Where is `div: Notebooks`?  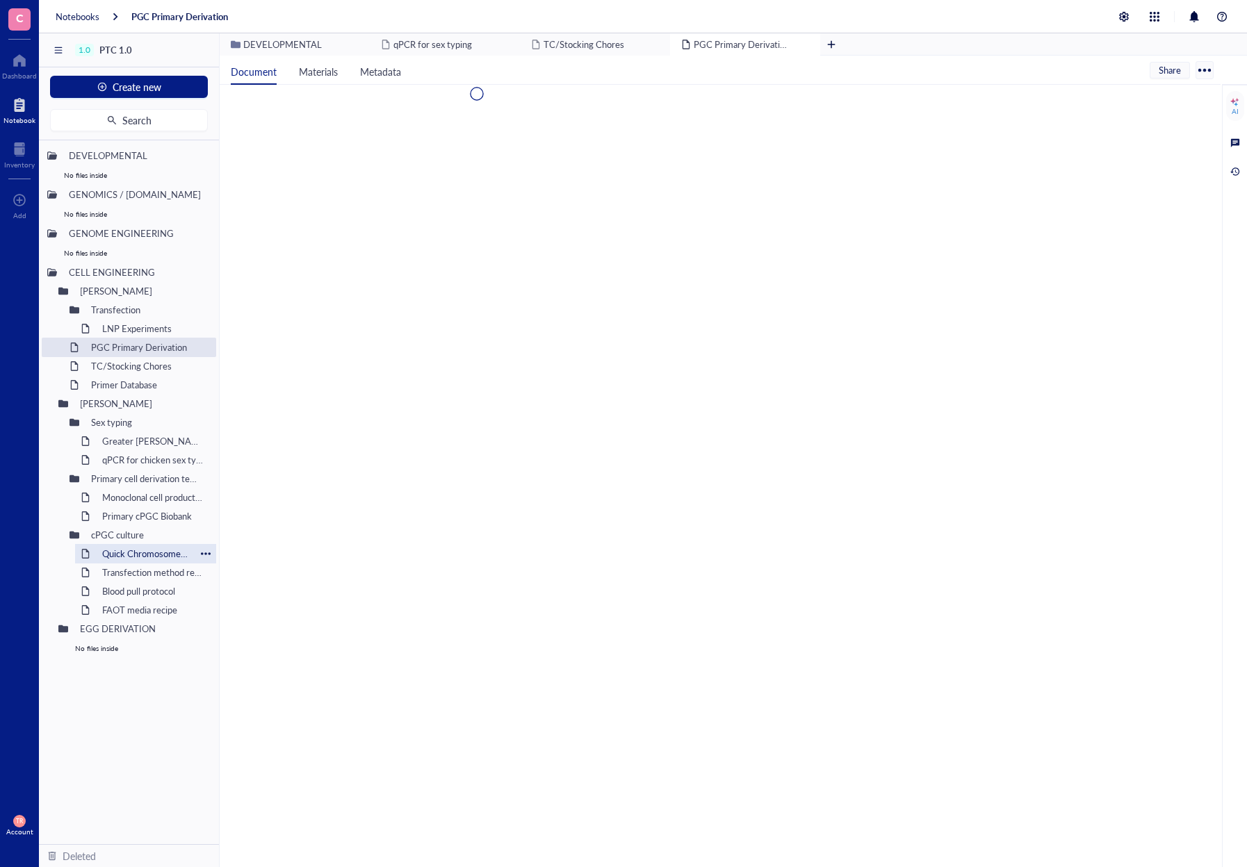 div: Notebooks is located at coordinates (77, 17).